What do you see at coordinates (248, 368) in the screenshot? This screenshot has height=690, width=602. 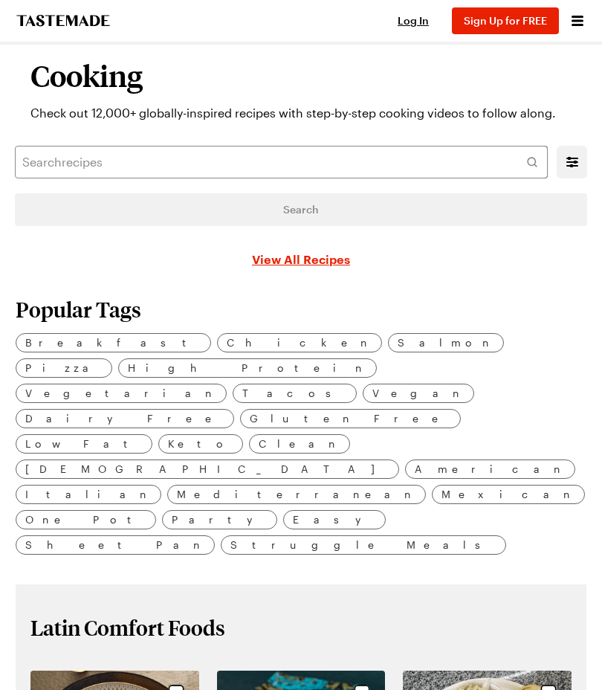 I see `span: High Protein` at bounding box center [248, 368].